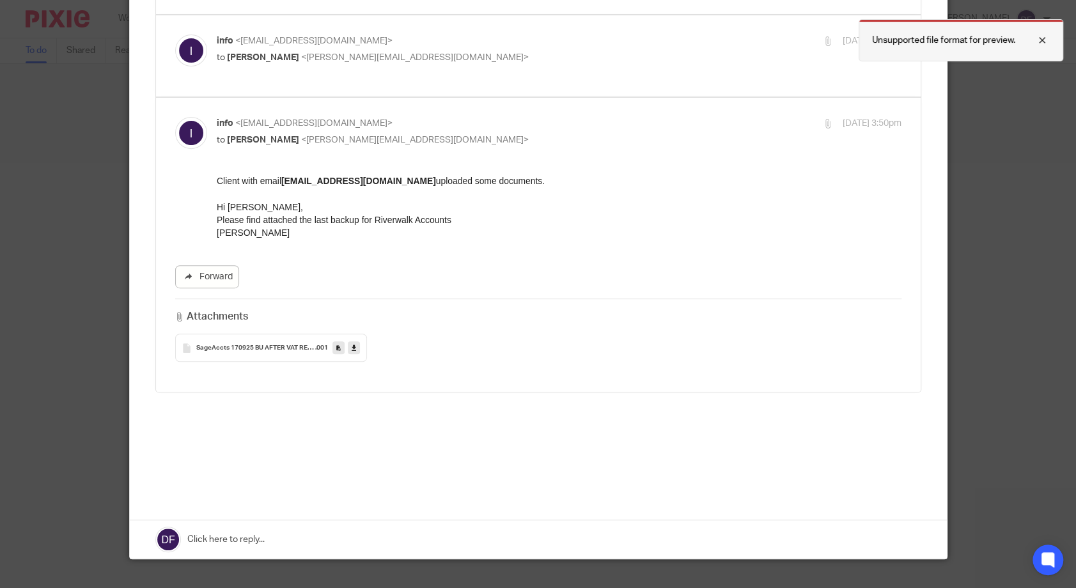  What do you see at coordinates (207, 277) in the screenshot?
I see `a: Forward` at bounding box center [207, 277].